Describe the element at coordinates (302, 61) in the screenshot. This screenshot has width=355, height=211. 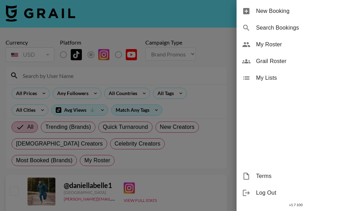
I see `span: Grail Roster` at that location.